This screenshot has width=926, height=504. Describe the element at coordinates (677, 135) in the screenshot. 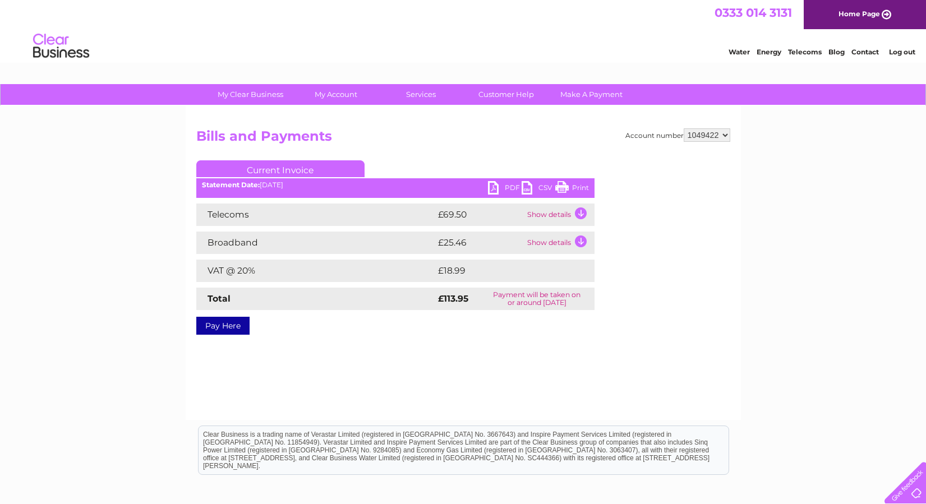

I see `div: Account number` at that location.